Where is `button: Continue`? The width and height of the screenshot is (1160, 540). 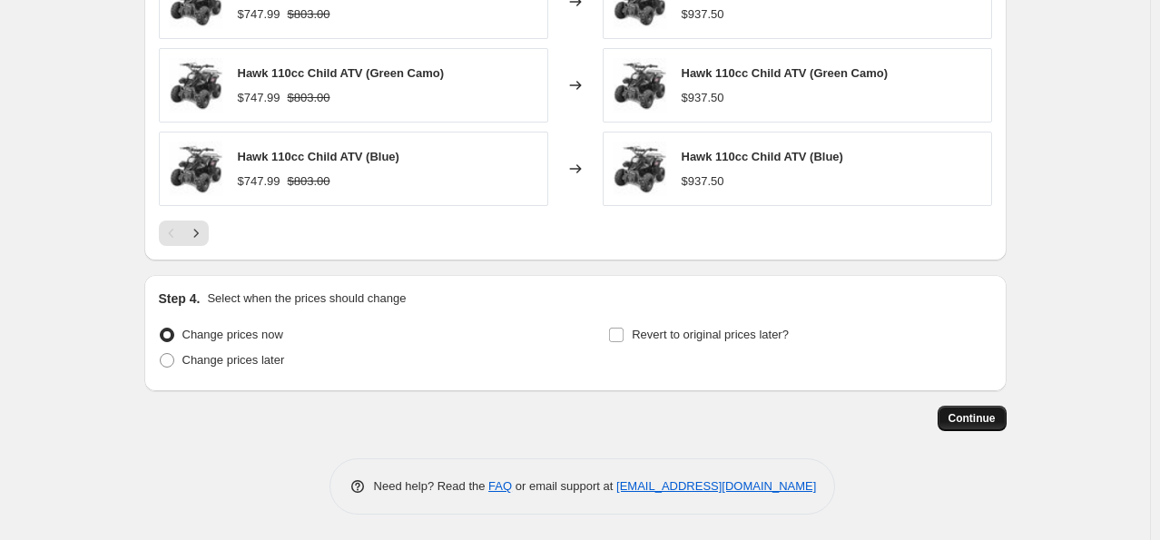 button: Continue is located at coordinates (972, 418).